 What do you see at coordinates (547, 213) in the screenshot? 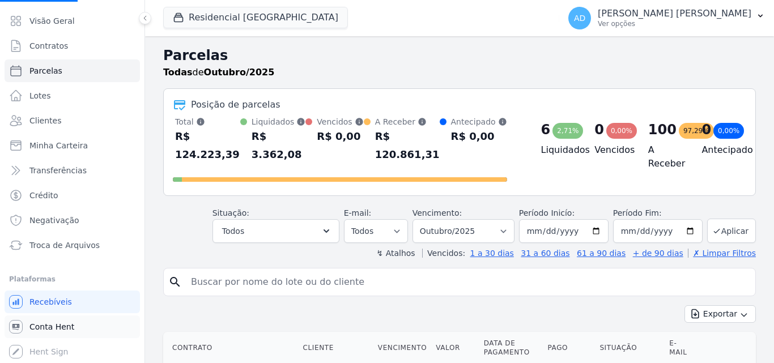
I see `label: Período Inicío:` at bounding box center [547, 213].